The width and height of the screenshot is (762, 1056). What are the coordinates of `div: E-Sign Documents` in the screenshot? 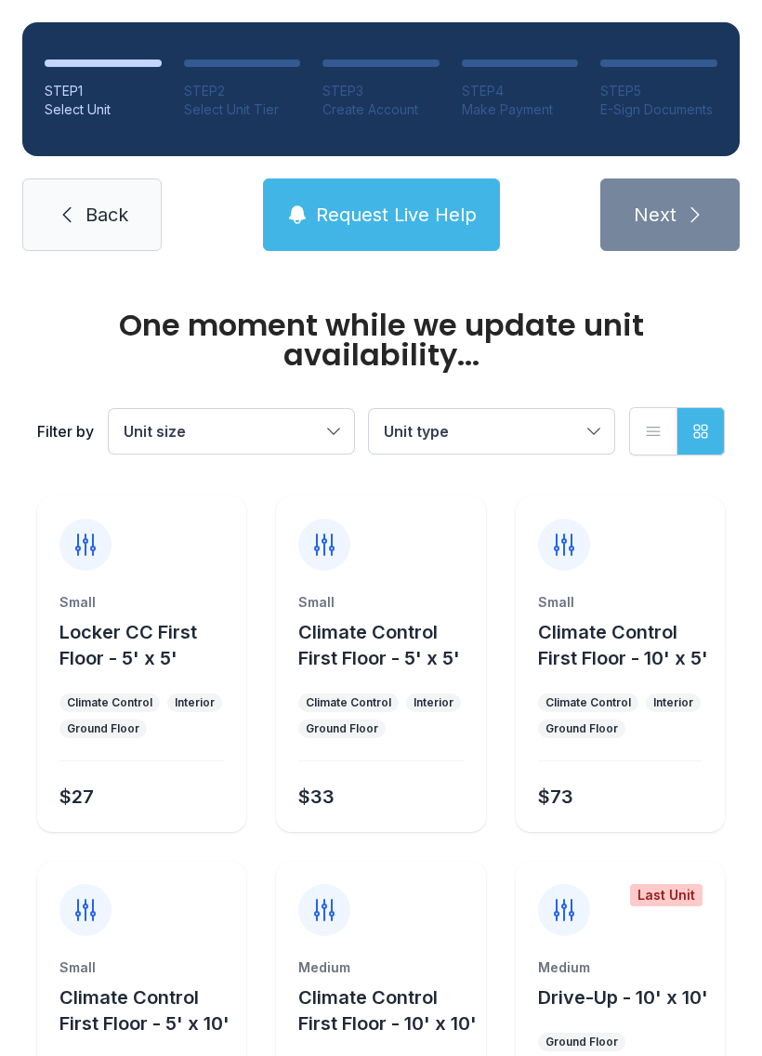 It's located at (659, 110).